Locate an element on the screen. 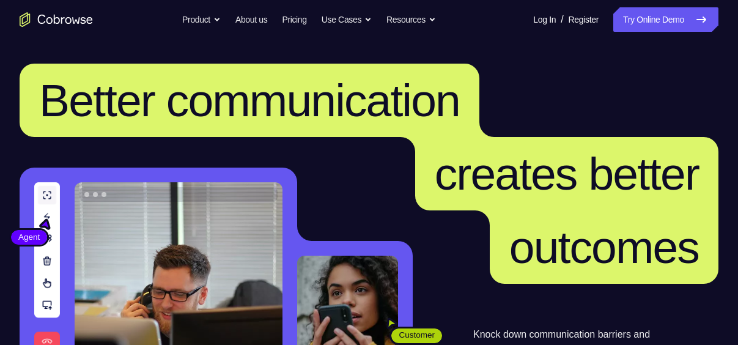 The image size is (738, 345). span: creates better is located at coordinates (567, 174).